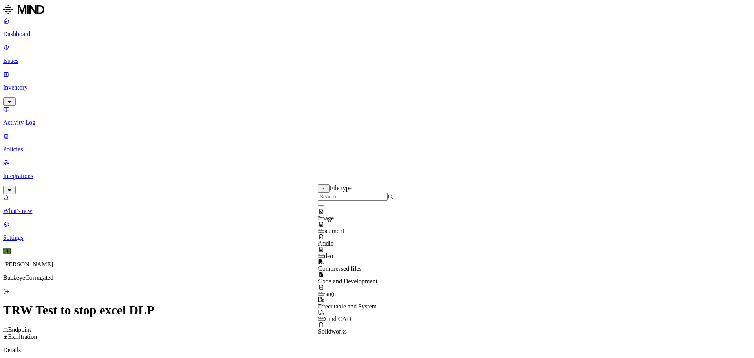  Describe the element at coordinates (377, 10) in the screenshot. I see `a: MIND` at that location.